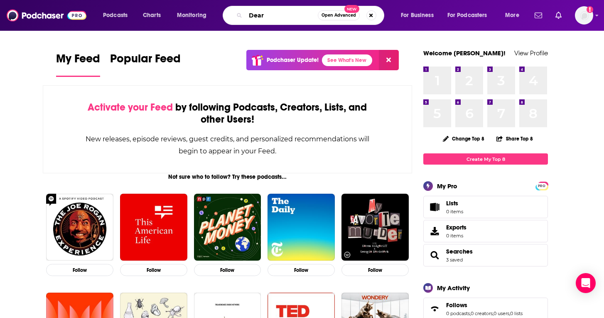  Describe the element at coordinates (584, 15) in the screenshot. I see `img: User Profile` at that location.